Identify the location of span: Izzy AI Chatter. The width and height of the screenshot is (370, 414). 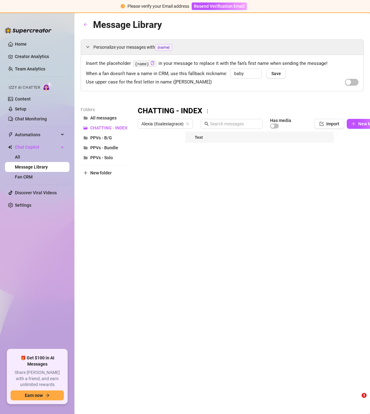
(24, 87).